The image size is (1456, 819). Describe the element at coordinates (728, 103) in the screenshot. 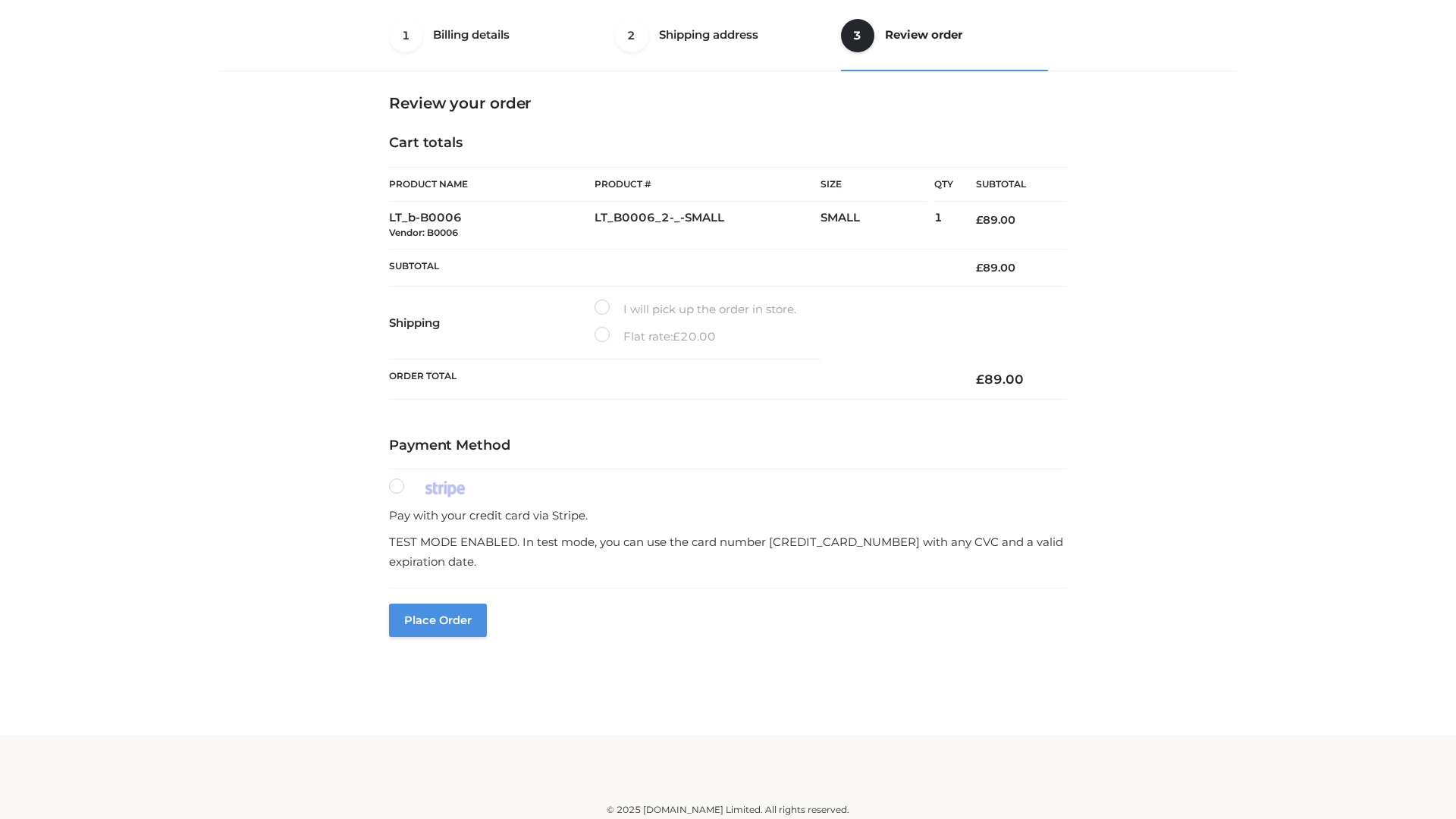

I see `h3: Review your order` at that location.